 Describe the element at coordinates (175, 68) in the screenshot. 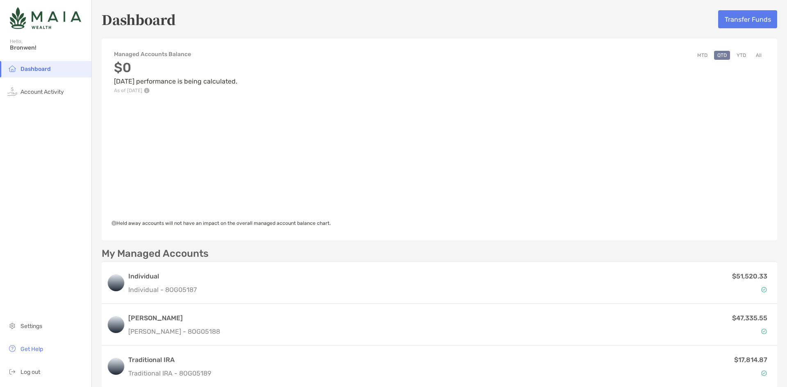

I see `h3: $0` at that location.